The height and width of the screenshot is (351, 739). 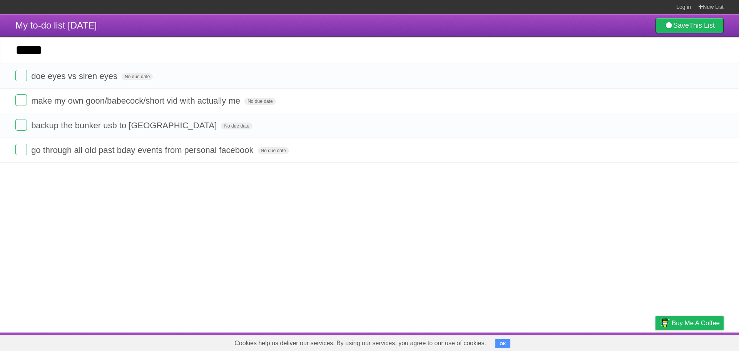 What do you see at coordinates (561, 341) in the screenshot?
I see `a: About` at bounding box center [561, 341].